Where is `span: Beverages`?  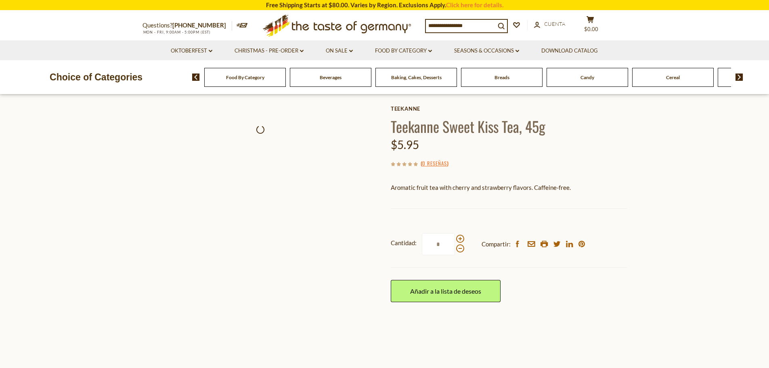 span: Beverages is located at coordinates (331, 77).